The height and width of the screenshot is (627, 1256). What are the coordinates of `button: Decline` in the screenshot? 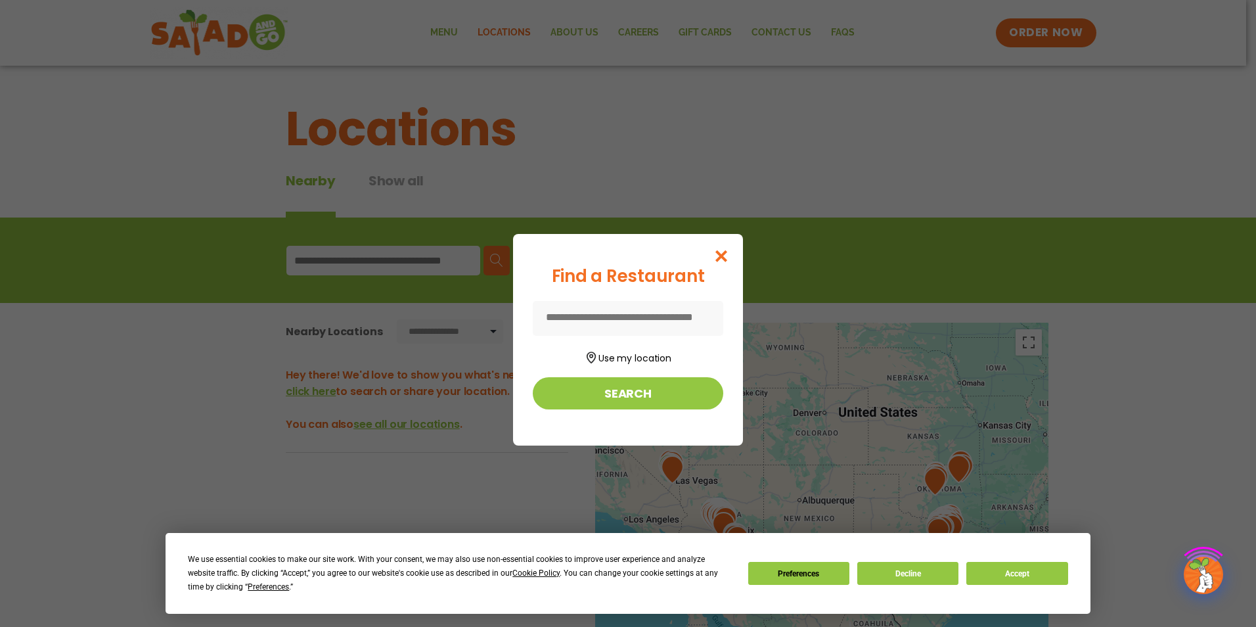 It's located at (908, 573).